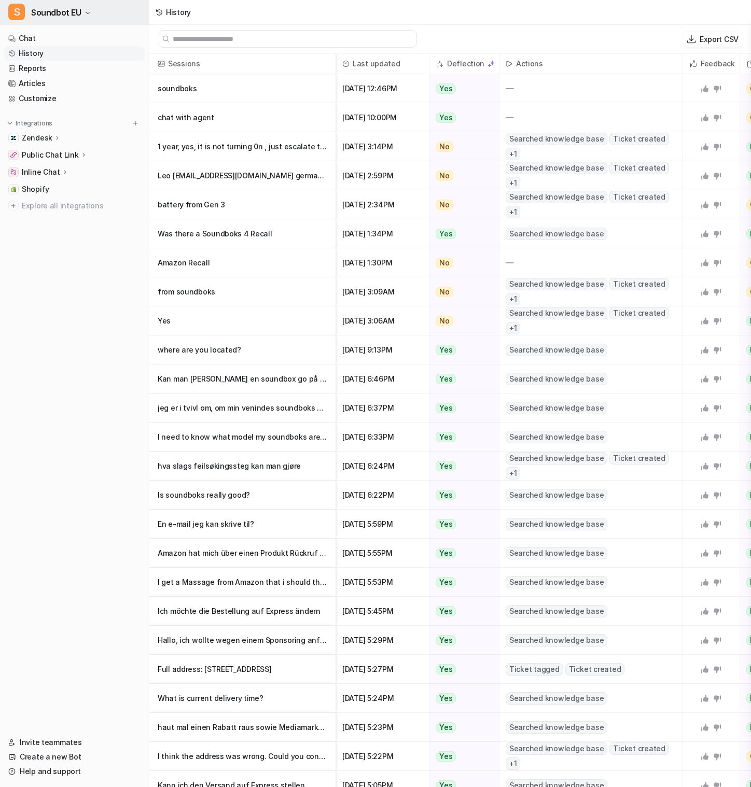 The height and width of the screenshot is (787, 751). What do you see at coordinates (50, 155) in the screenshot?
I see `p: Public Chat Link` at bounding box center [50, 155].